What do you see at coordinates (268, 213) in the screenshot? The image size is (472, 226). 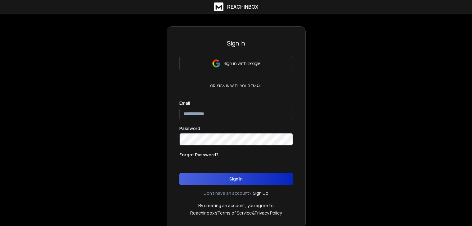 I see `span: Privacy Policy` at bounding box center [268, 213].